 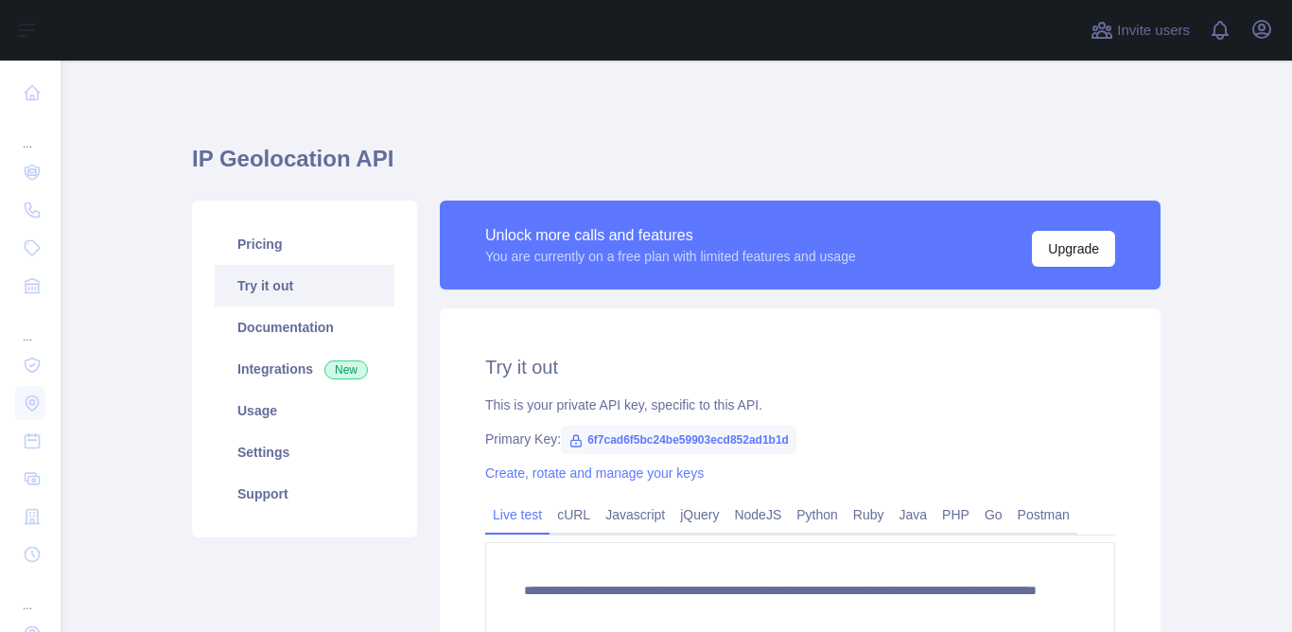 What do you see at coordinates (955, 514) in the screenshot?
I see `a: PHP` at bounding box center [955, 514].